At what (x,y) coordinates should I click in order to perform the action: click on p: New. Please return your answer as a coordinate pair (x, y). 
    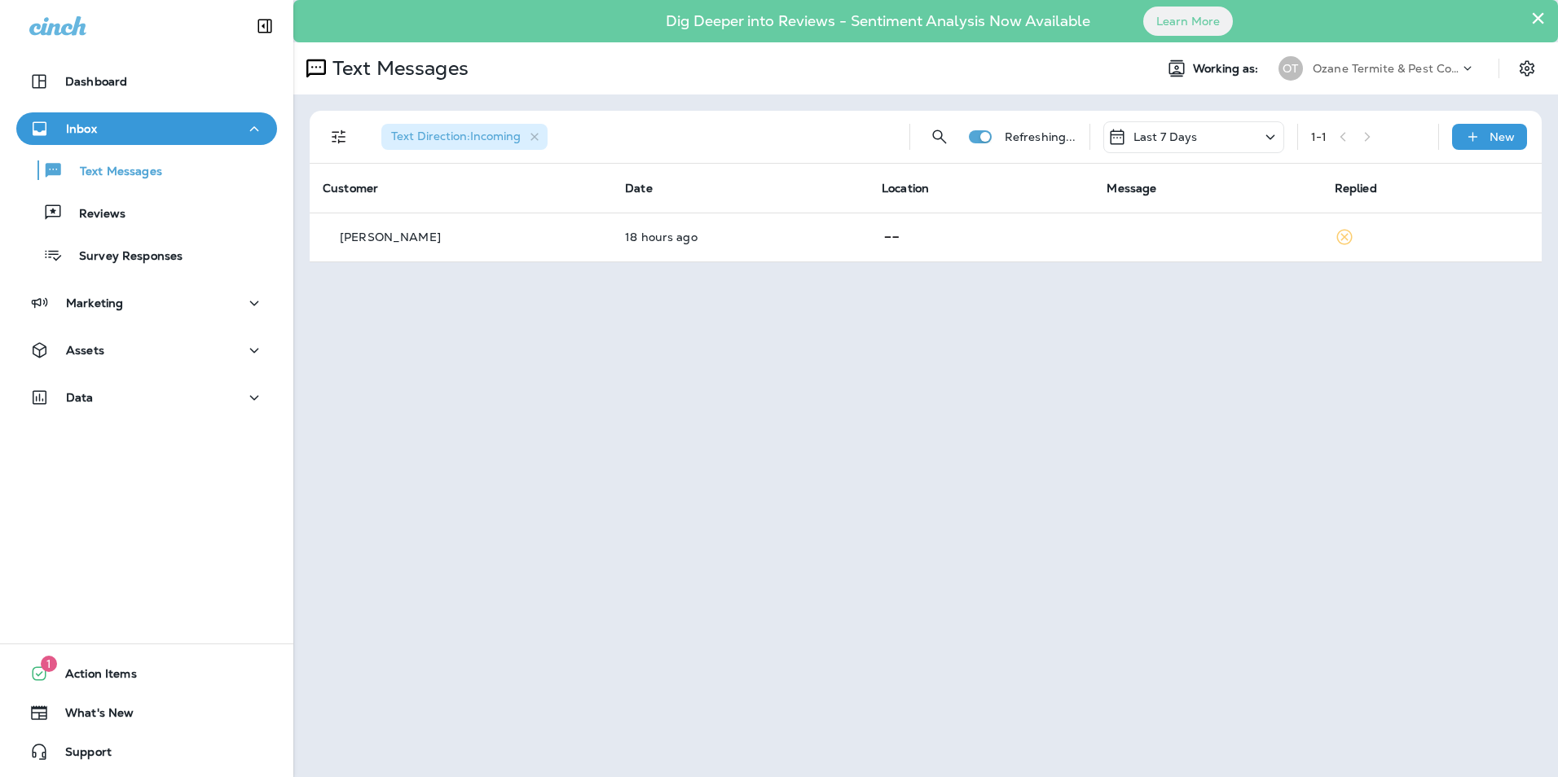
    Looking at the image, I should click on (1502, 137).